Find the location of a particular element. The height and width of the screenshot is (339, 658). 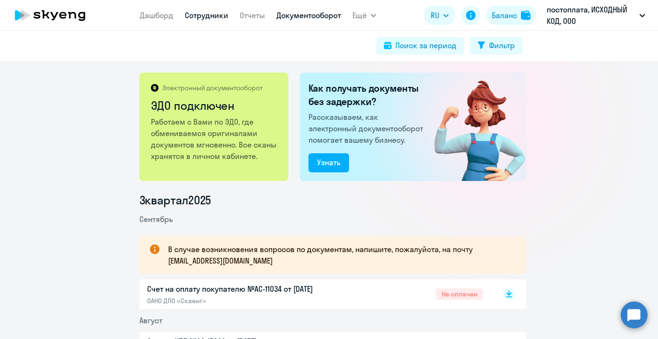

a: Документооборот is located at coordinates (308, 15).